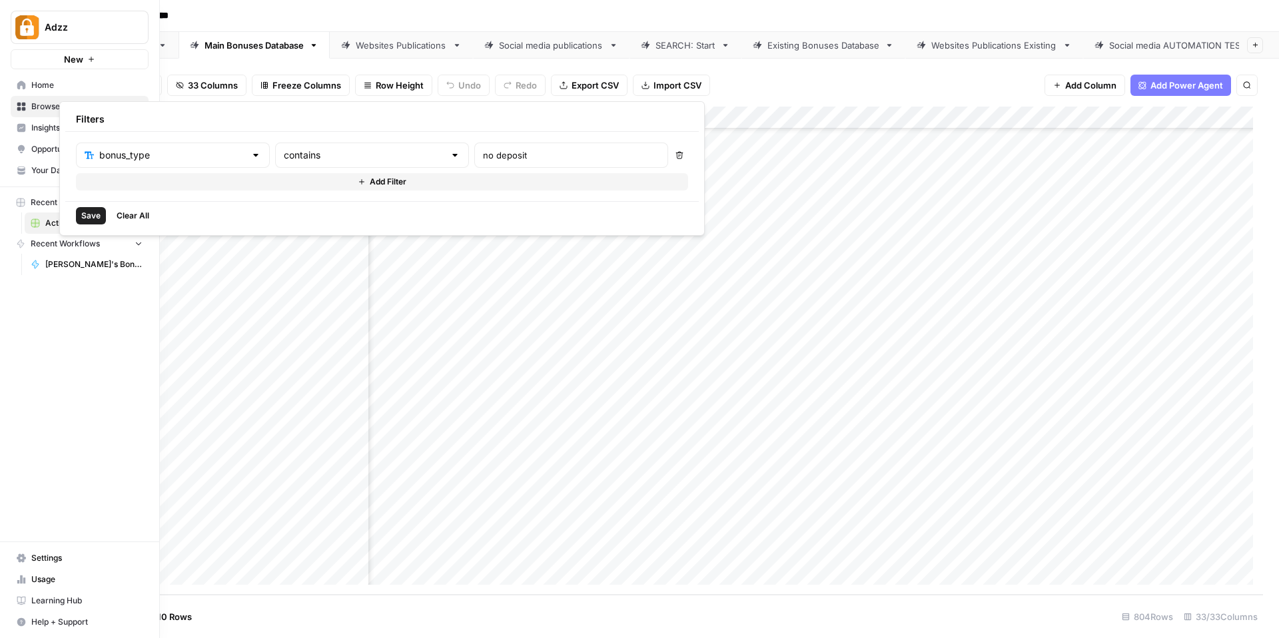 Image resolution: width=1279 pixels, height=638 pixels. Describe the element at coordinates (91, 216) in the screenshot. I see `button: Save` at that location.